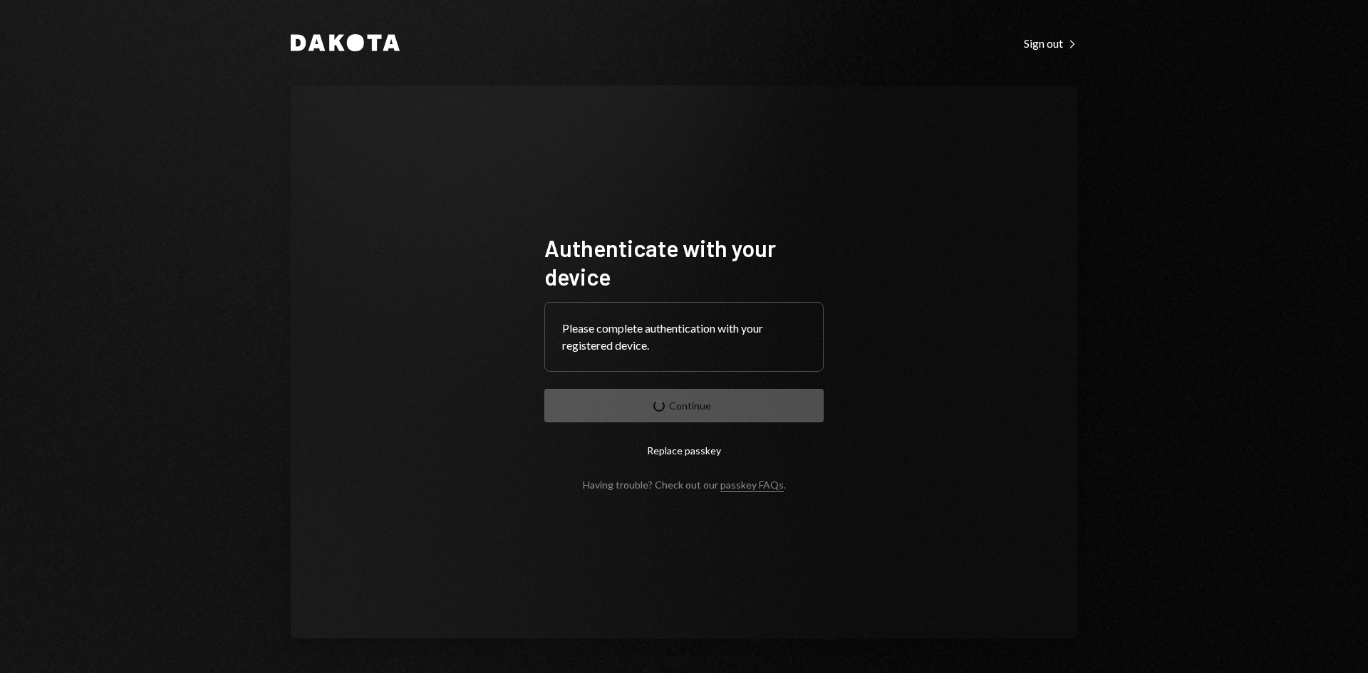 The width and height of the screenshot is (1368, 673). Describe the element at coordinates (684, 450) in the screenshot. I see `button: Replace passkey` at that location.